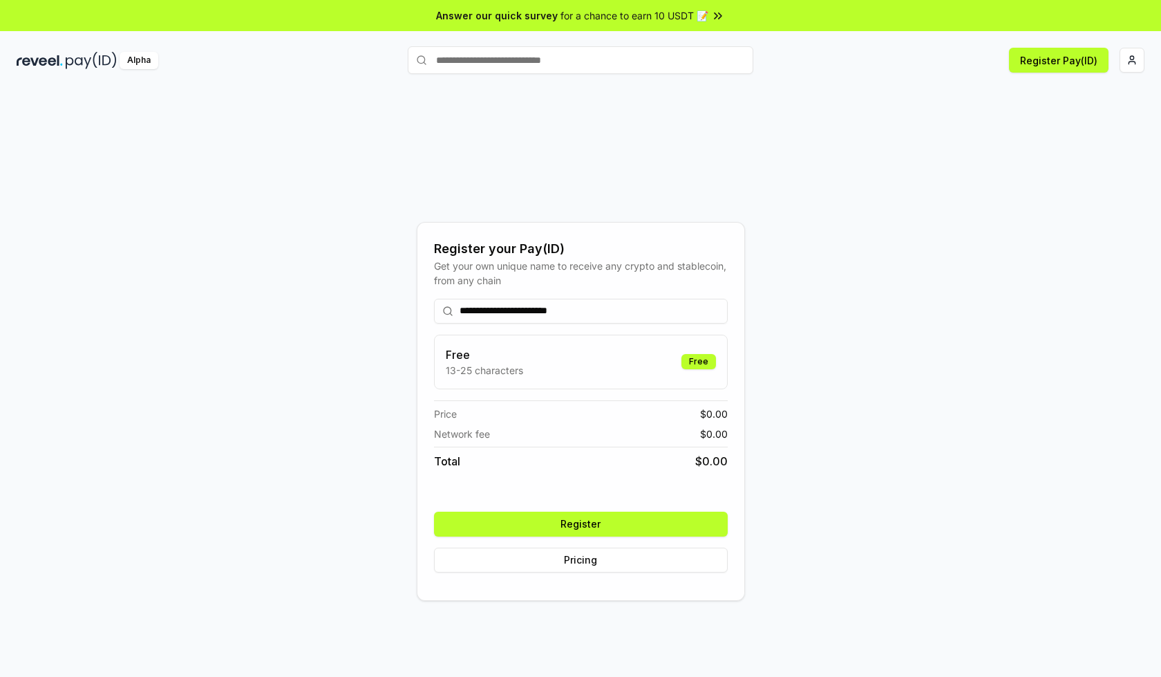 This screenshot has height=677, width=1161. I want to click on button: Pricing, so click(580, 560).